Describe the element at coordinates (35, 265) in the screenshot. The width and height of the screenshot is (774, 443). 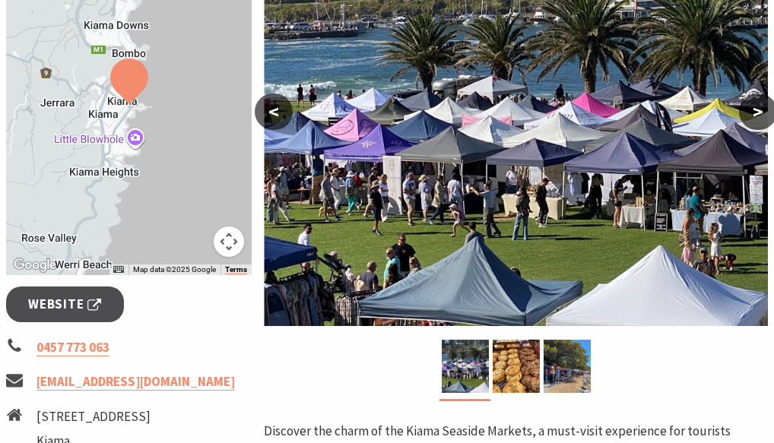
I see `img: Google` at that location.